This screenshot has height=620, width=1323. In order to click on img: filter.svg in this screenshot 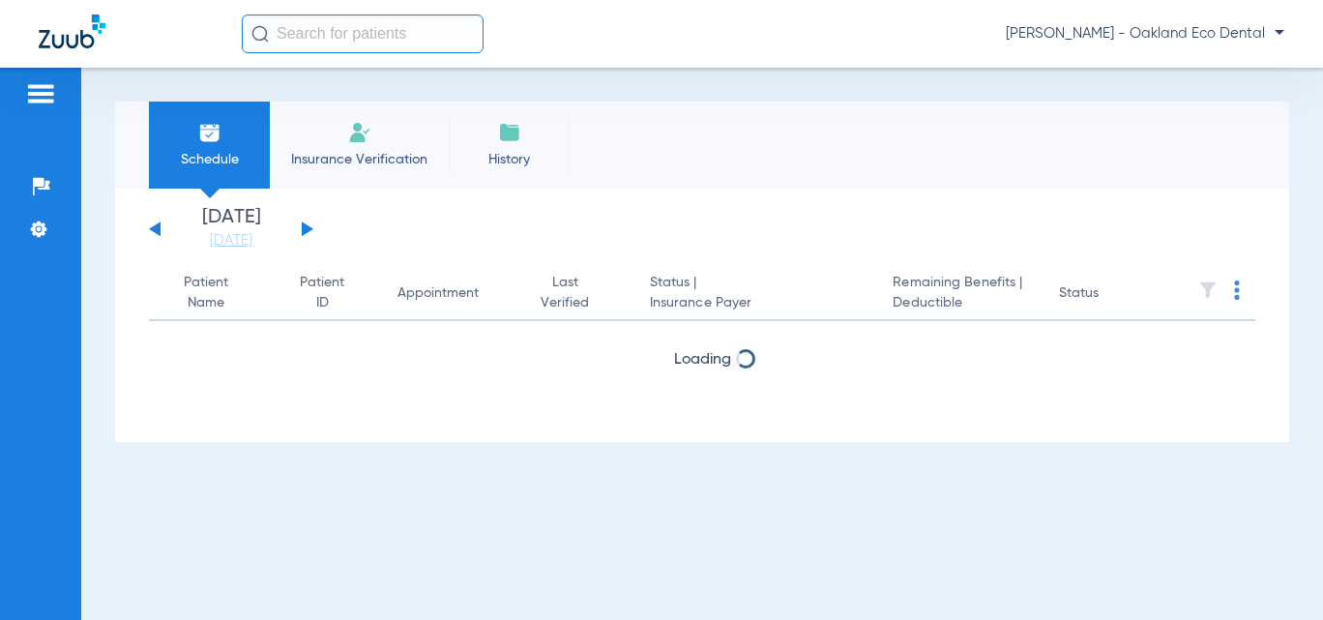, I will do `click(1208, 290)`.